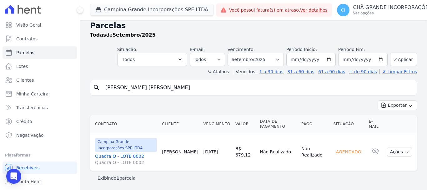  Describe the element at coordinates (123, 35) in the screenshot. I see `p: de` at that location.